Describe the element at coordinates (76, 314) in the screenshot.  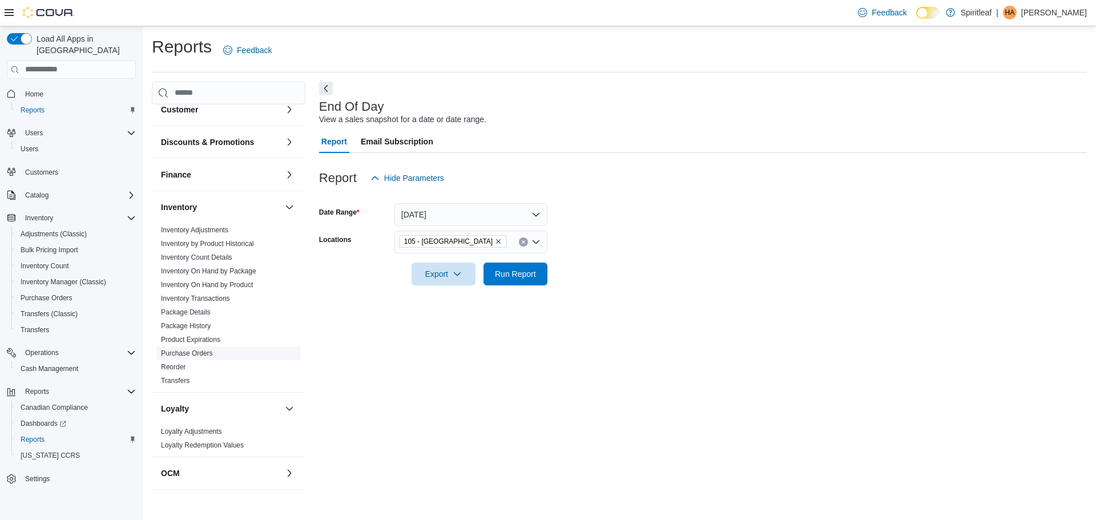
I see `button: Transfers (Classic)` at that location.